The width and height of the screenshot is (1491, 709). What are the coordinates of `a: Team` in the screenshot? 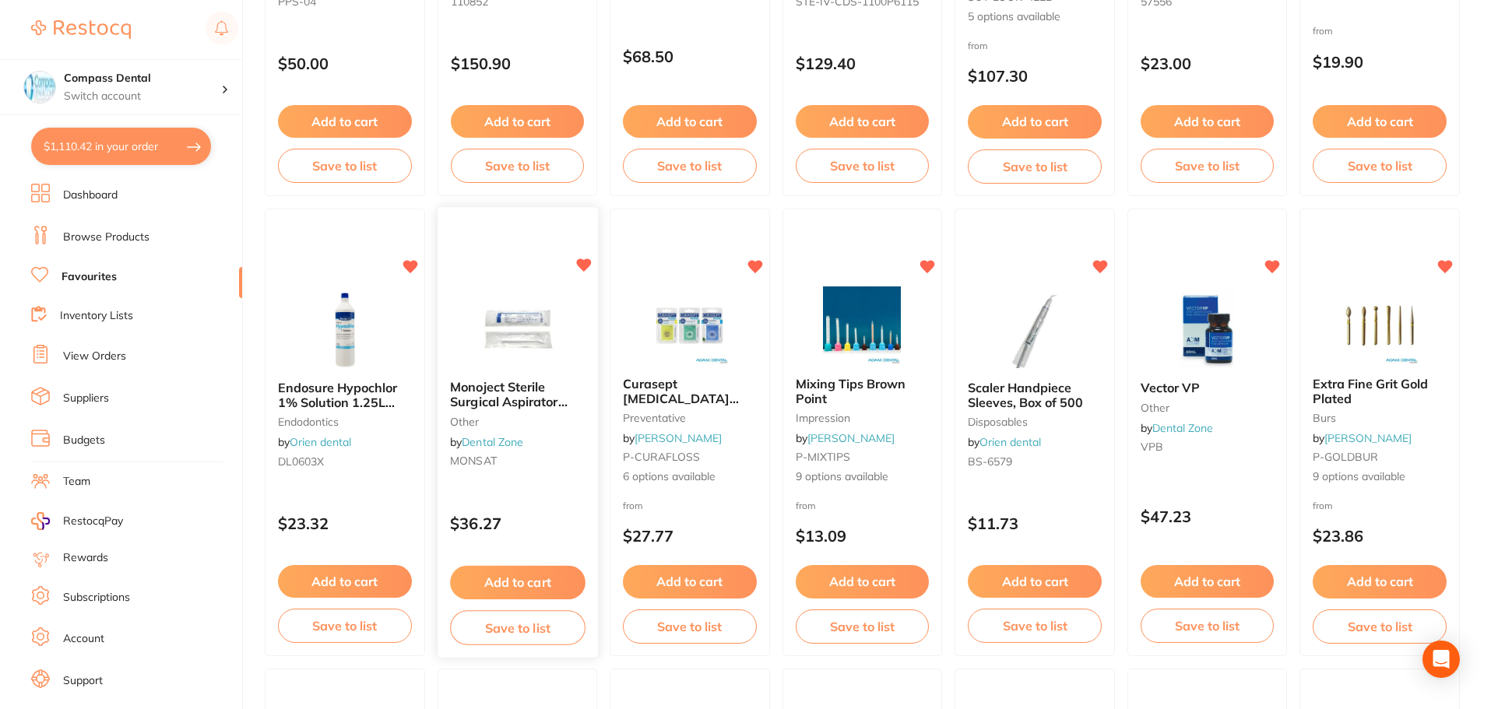 It's located at (76, 482).